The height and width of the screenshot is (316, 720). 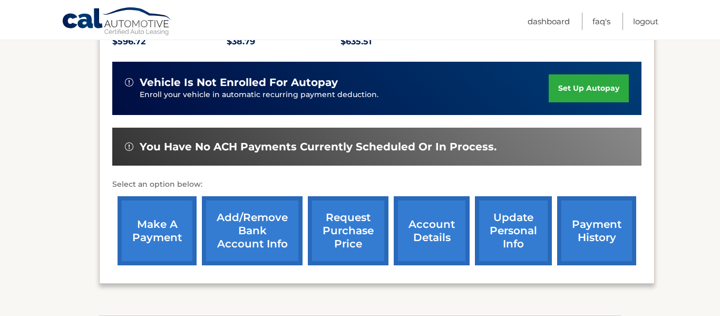 What do you see at coordinates (239, 82) in the screenshot?
I see `span: vehicle is not enrolled for autopay` at bounding box center [239, 82].